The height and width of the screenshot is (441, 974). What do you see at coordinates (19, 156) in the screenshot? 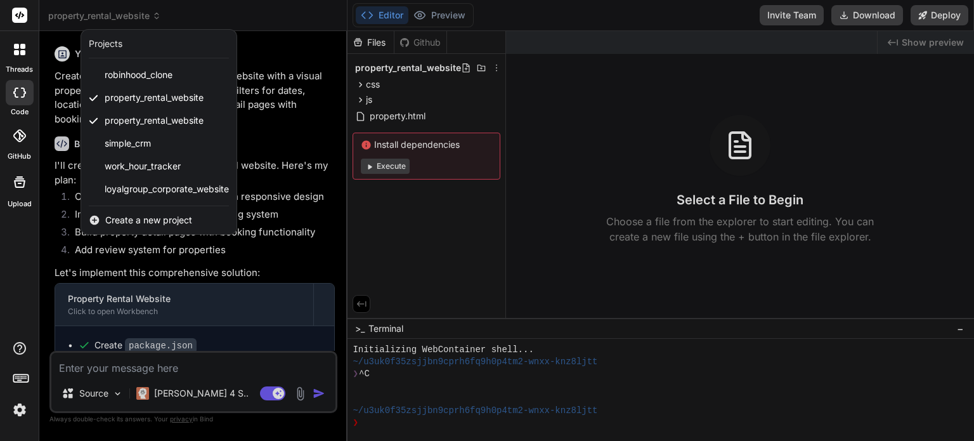
I see `label: GitHub` at bounding box center [19, 156].